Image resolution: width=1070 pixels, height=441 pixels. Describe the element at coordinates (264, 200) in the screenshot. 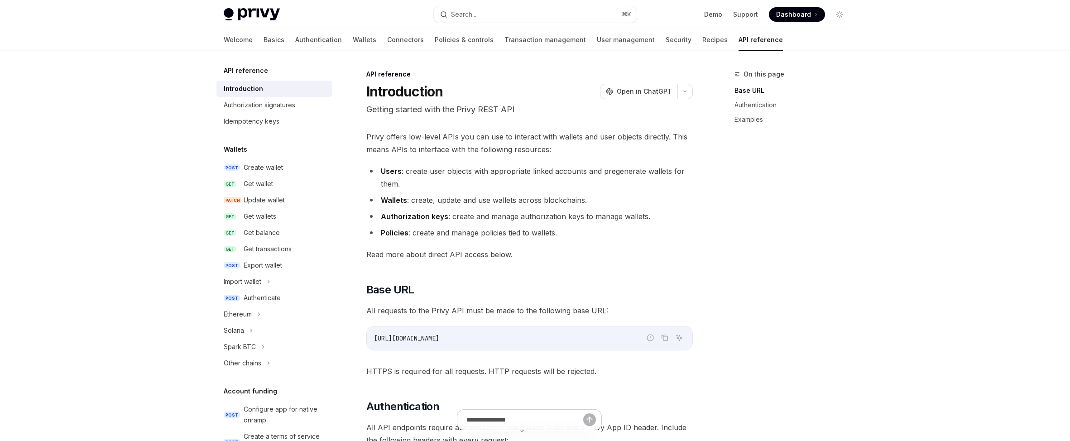

I see `div: Update wallet` at that location.